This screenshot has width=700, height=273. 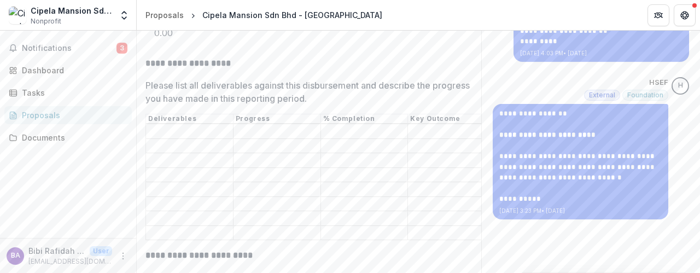 I want to click on th: Deliverables, so click(x=190, y=119).